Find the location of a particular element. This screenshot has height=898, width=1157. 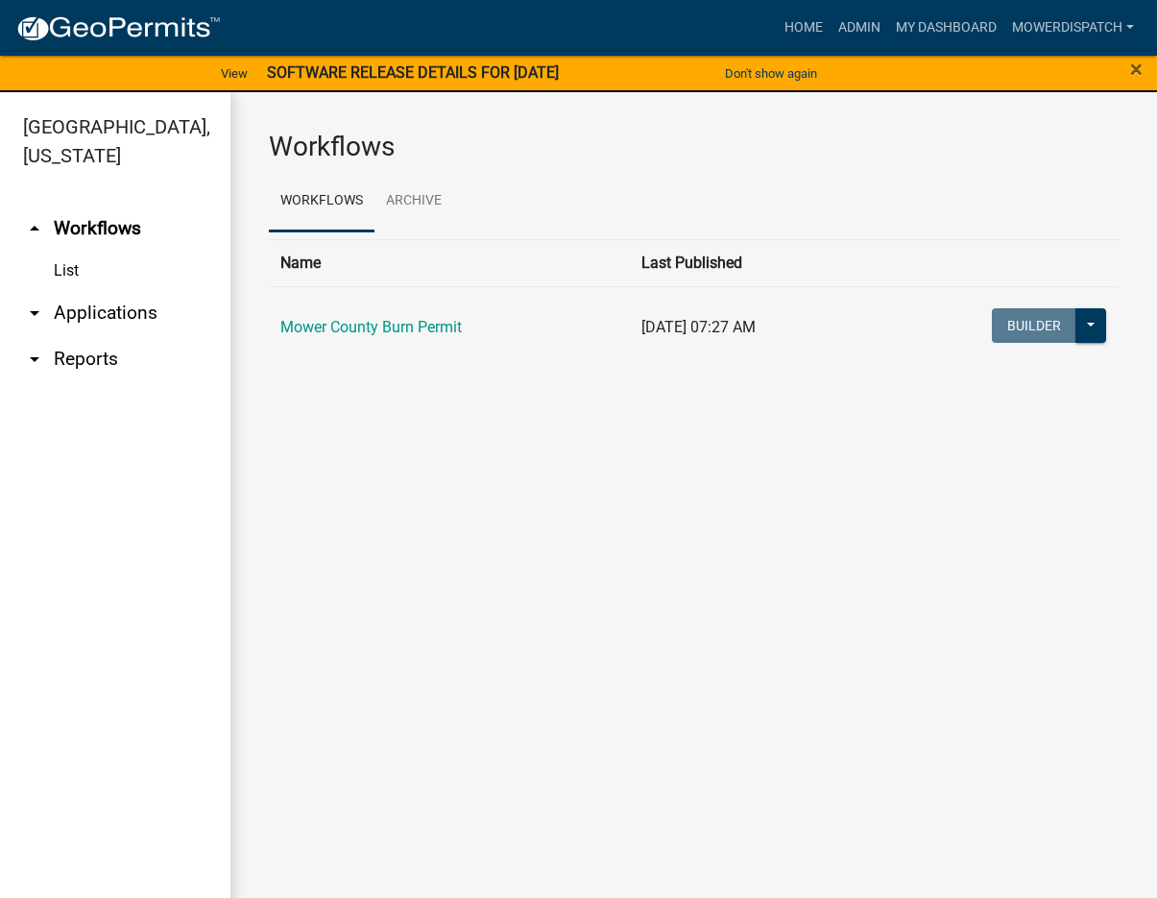

th: Name is located at coordinates (449, 262).